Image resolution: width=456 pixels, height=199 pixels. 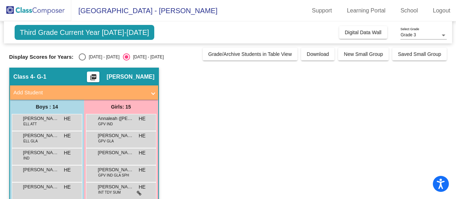 I want to click on span: Download, so click(x=318, y=54).